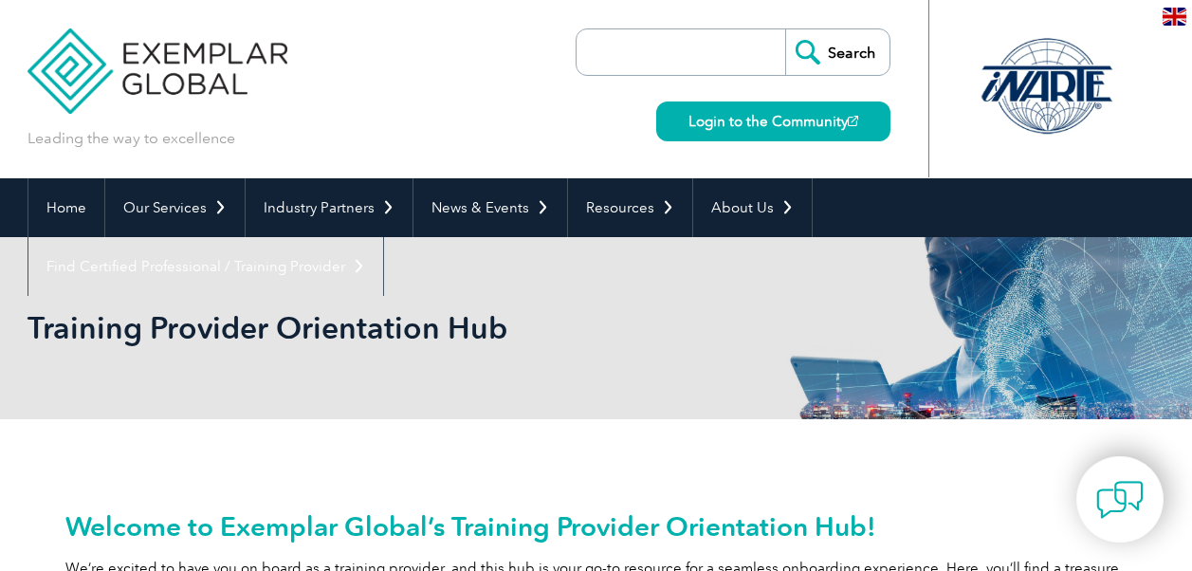 The width and height of the screenshot is (1192, 571). Describe the element at coordinates (174, 208) in the screenshot. I see `a: Our Services` at that location.